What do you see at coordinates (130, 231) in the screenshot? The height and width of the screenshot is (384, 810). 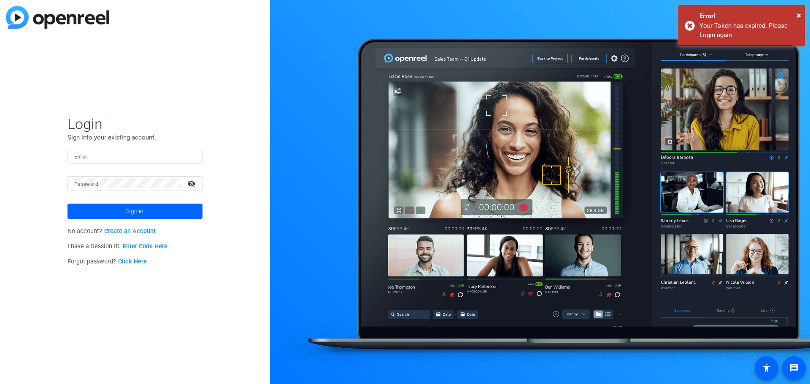 I see `a: Create an Account` at bounding box center [130, 231].